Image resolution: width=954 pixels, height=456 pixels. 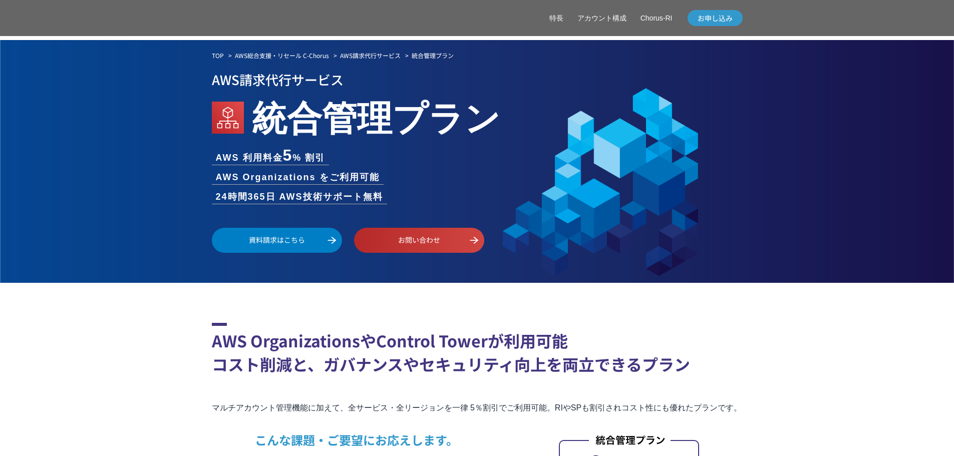 I want to click on p: マルチアカウント管理機能に加えて、全サービス・全リージョンを一律 5％割引でご利用可能。RIやSPも割引されコスト性にも優れたプランです。, so click(x=477, y=408).